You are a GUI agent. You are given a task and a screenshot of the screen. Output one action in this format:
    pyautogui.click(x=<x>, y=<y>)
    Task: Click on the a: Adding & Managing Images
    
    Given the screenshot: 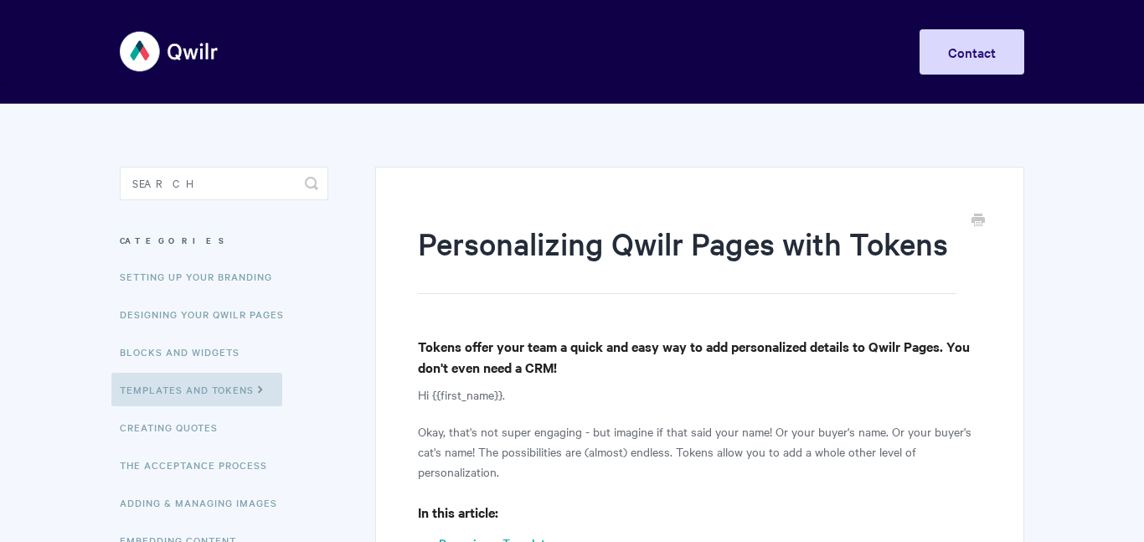 What is the action you would take?
    pyautogui.click(x=204, y=502)
    